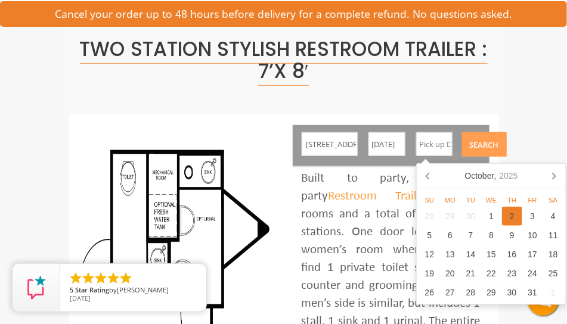  What do you see at coordinates (512, 274) in the screenshot?
I see `div: 23` at bounding box center [512, 274].